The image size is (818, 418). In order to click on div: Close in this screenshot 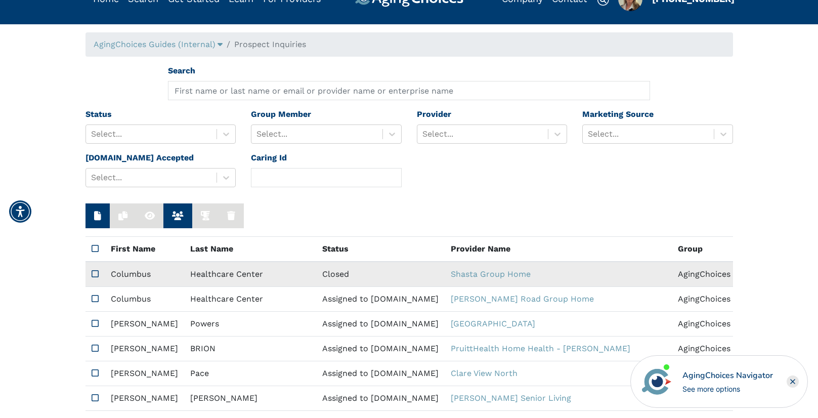, I will do `click(793, 381)`.